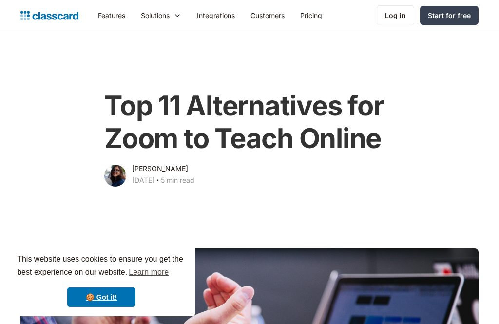 The height and width of the screenshot is (324, 499). I want to click on div: Start for free, so click(449, 15).